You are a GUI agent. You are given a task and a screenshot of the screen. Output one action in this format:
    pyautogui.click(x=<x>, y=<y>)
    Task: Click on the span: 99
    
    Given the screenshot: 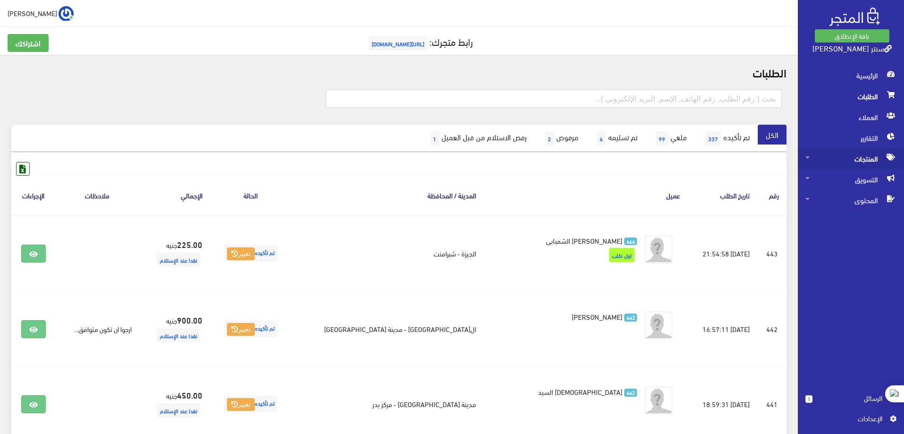 What is the action you would take?
    pyautogui.click(x=662, y=138)
    